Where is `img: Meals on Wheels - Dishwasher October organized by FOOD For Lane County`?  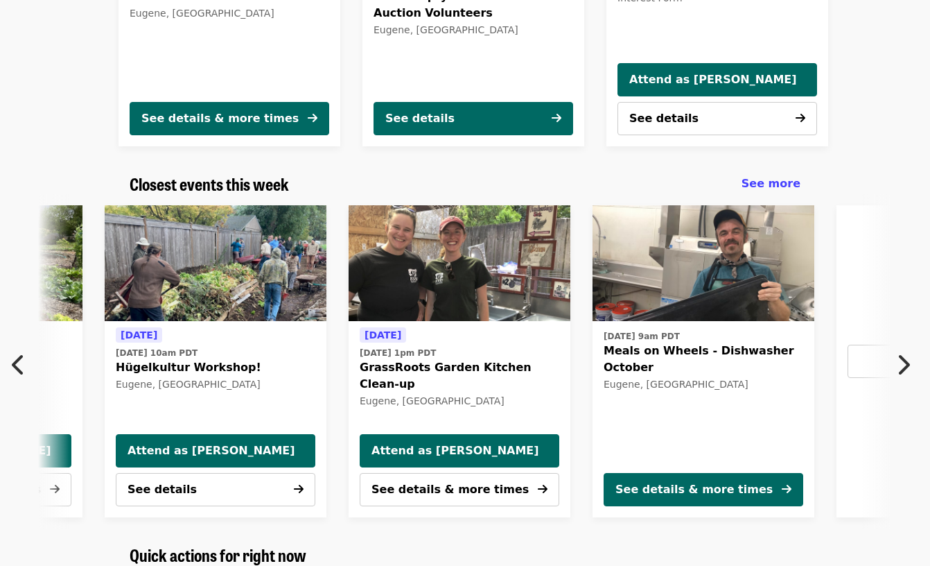 img: Meals on Wheels - Dishwasher October organized by FOOD For Lane County is located at coordinates (704, 263).